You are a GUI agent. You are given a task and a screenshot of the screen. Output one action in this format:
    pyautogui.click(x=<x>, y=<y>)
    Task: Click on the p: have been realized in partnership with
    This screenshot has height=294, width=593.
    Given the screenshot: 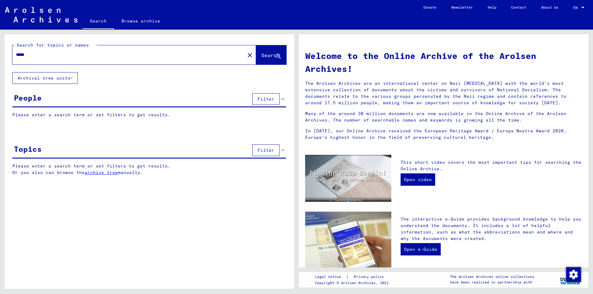 What is the action you would take?
    pyautogui.click(x=492, y=283)
    